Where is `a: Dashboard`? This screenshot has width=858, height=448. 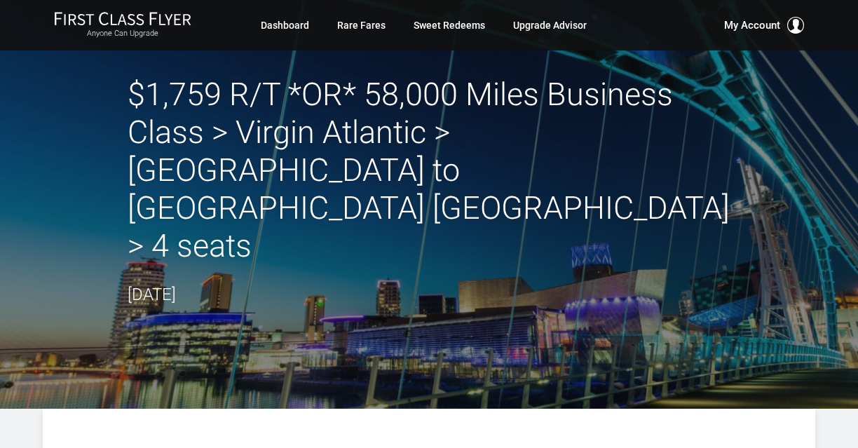
a: Dashboard is located at coordinates (284, 25).